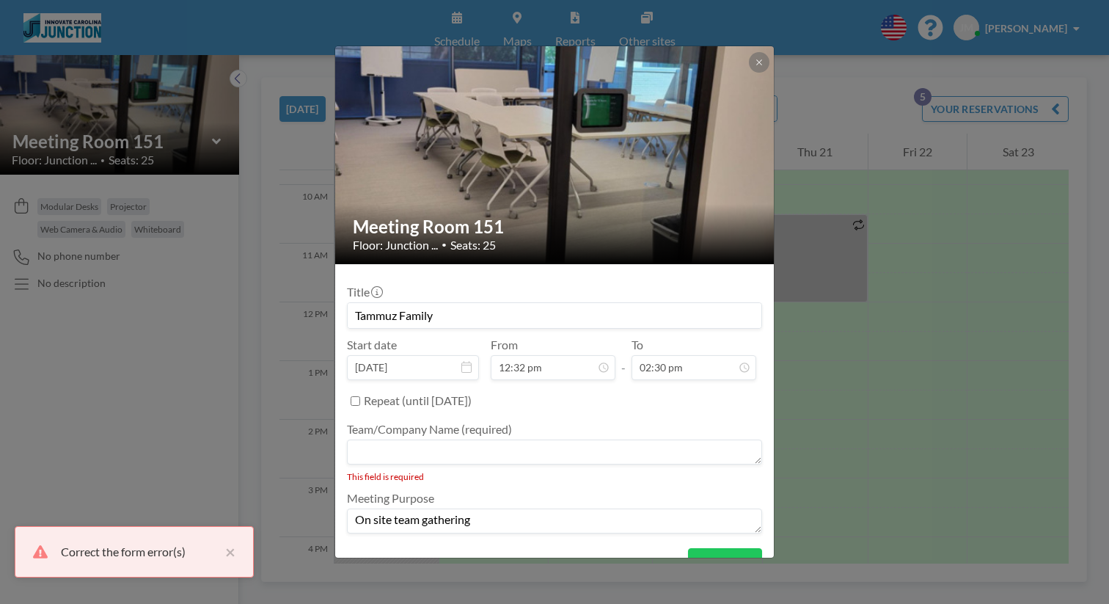 This screenshot has height=604, width=1109. What do you see at coordinates (504, 345) in the screenshot?
I see `label: From` at bounding box center [504, 345].